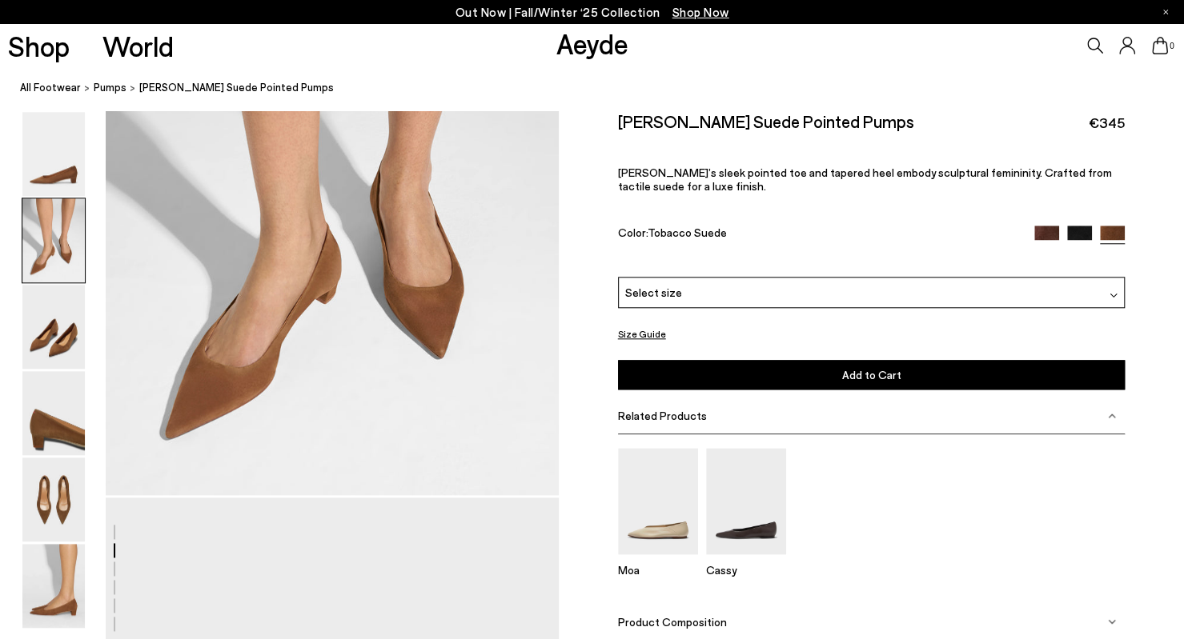 The image size is (1184, 639). I want to click on a: pumps, so click(110, 88).